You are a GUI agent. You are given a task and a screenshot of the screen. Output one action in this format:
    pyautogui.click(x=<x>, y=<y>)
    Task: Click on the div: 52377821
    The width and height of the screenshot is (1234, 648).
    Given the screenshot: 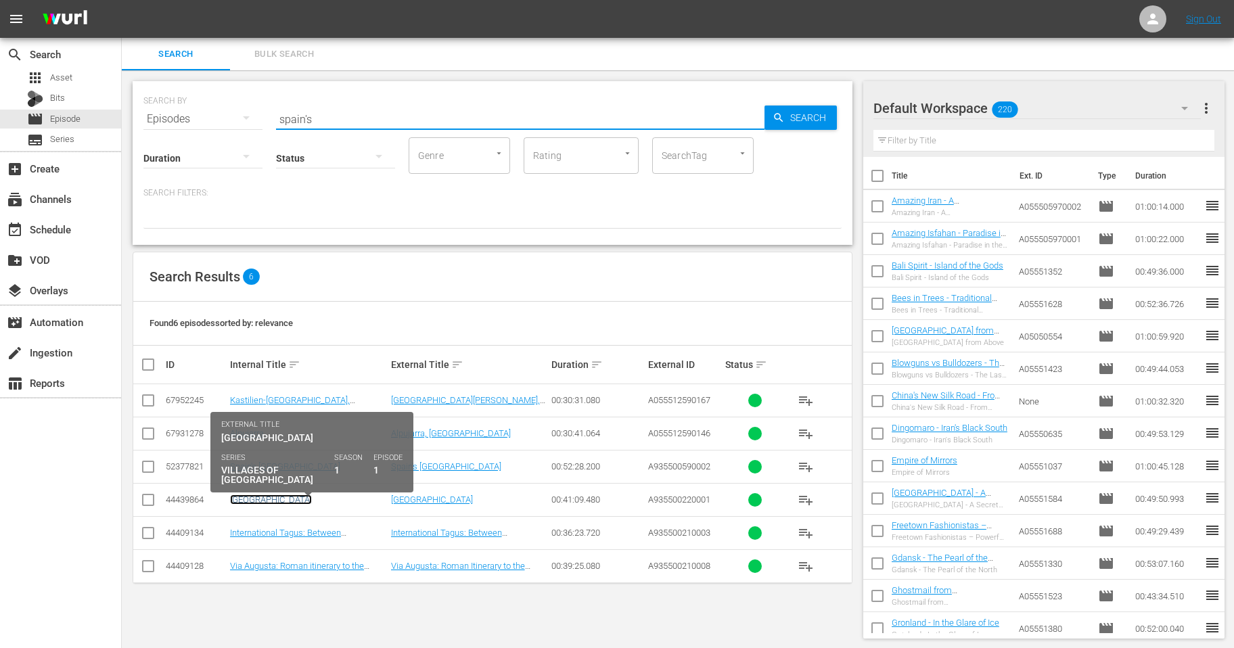 What is the action you would take?
    pyautogui.click(x=196, y=466)
    